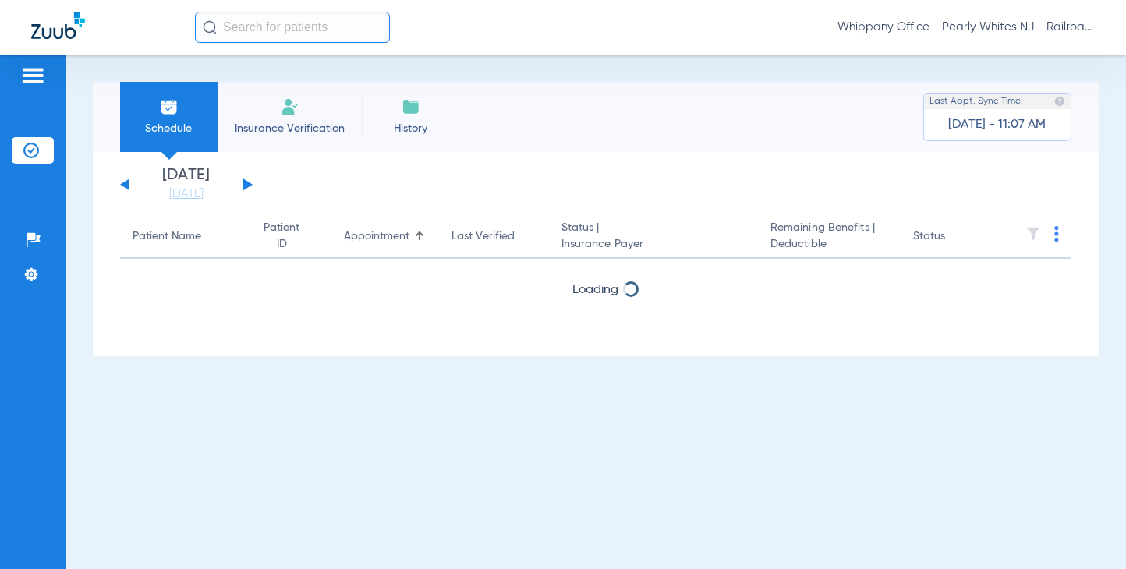  I want to click on span: Last Appt. Sync Time:, so click(976, 101).